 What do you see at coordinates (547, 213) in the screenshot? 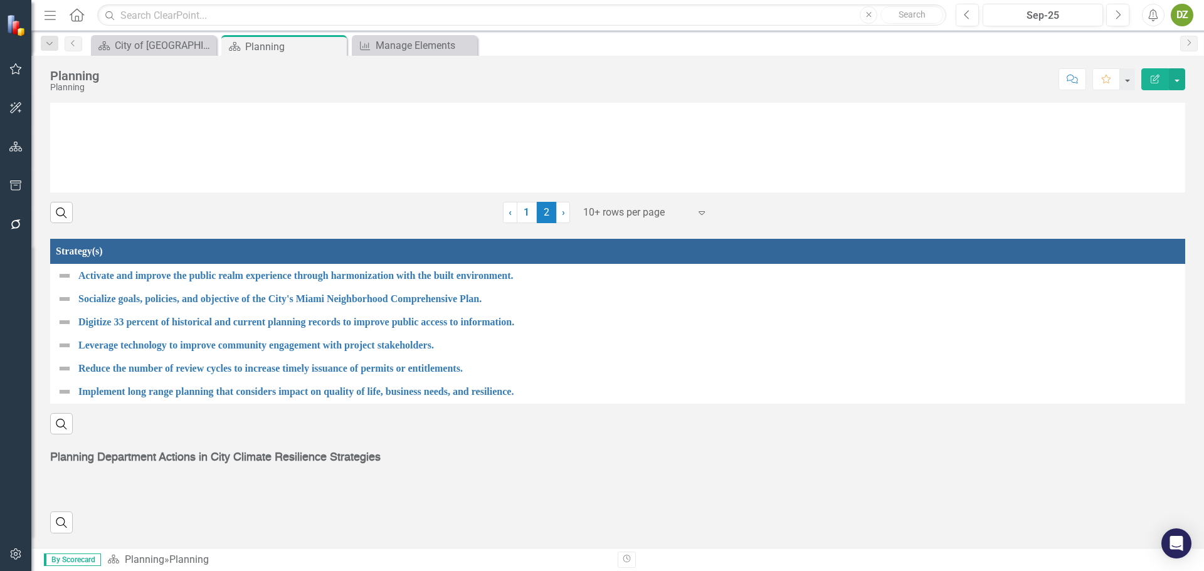
I see `span: 2` at bounding box center [547, 213].